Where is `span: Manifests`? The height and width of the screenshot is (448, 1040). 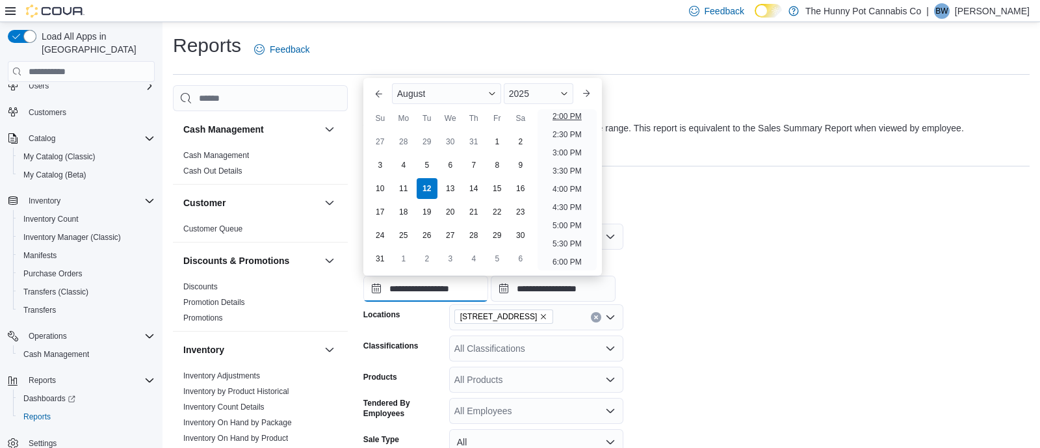 span: Manifests is located at coordinates (40, 256).